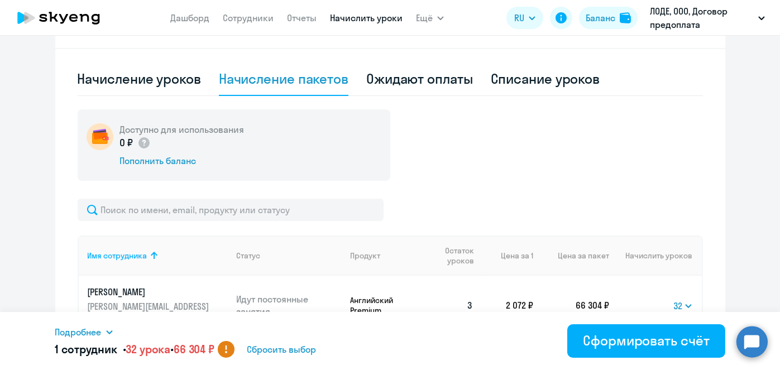 Image resolution: width=780 pixels, height=370 pixels. I want to click on td: 2 072 ₽, so click(508, 306).